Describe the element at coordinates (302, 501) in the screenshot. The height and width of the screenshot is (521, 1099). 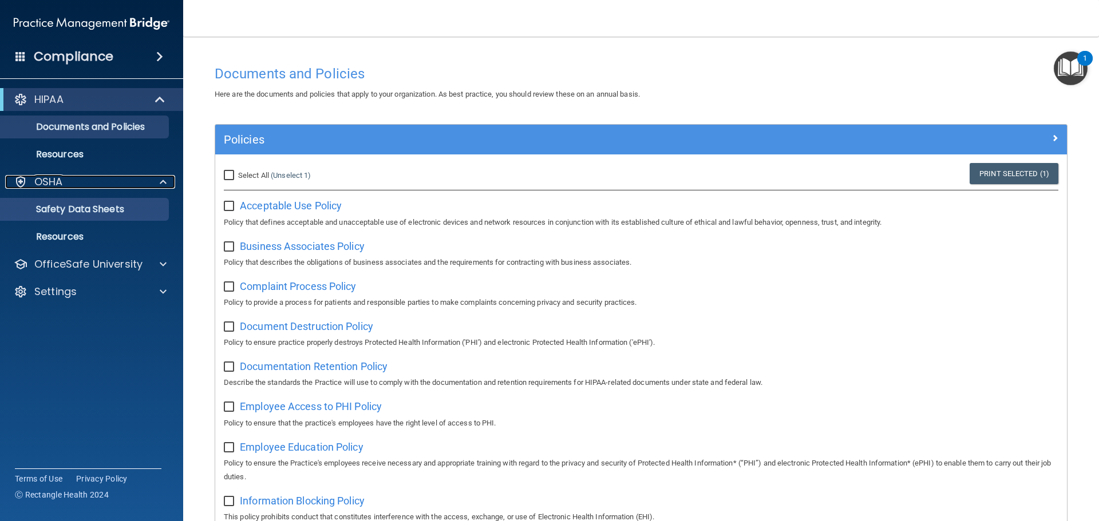
I see `span: Information Blocking Policy` at that location.